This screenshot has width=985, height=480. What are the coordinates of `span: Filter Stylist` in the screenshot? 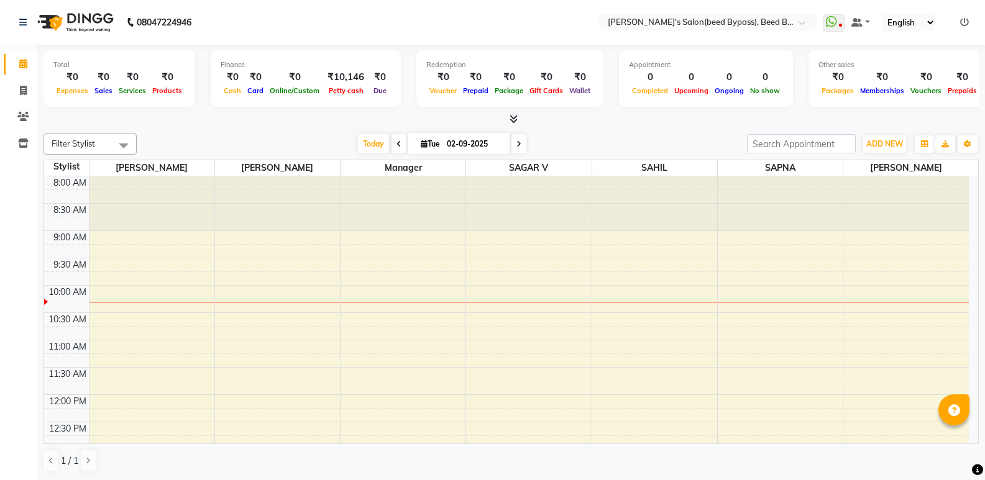 It's located at (73, 144).